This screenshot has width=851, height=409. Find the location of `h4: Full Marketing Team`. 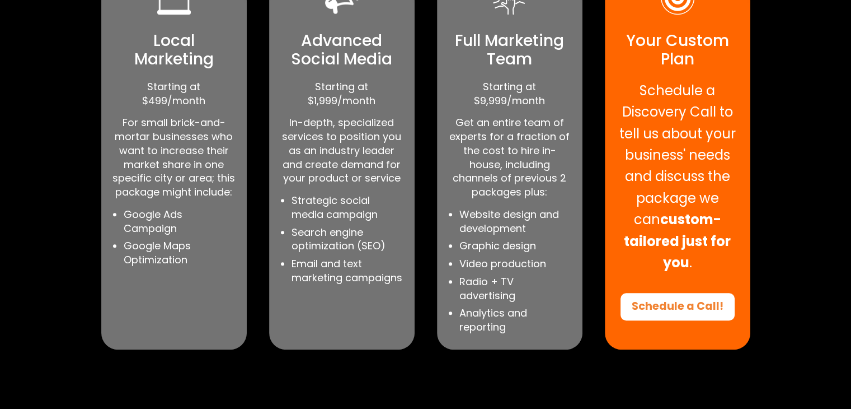

h4: Full Marketing Team is located at coordinates (510, 50).